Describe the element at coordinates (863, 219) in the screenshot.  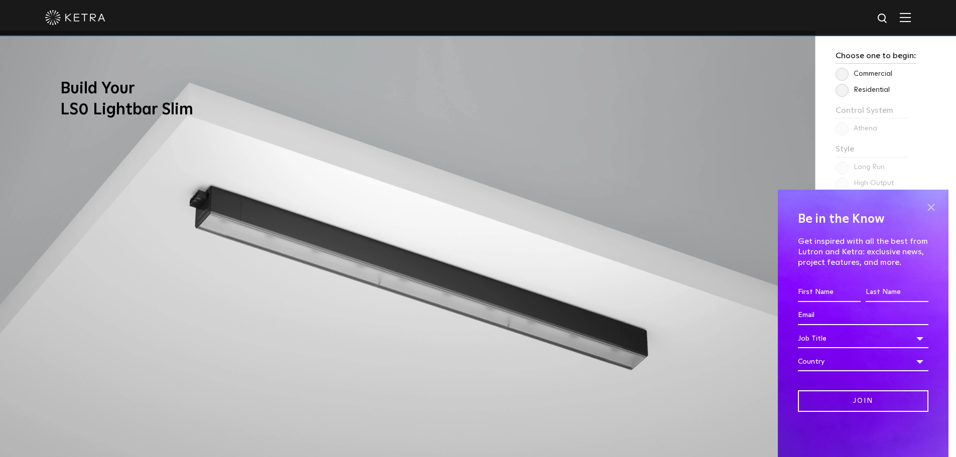
I see `h4: Be in the Know` at that location.